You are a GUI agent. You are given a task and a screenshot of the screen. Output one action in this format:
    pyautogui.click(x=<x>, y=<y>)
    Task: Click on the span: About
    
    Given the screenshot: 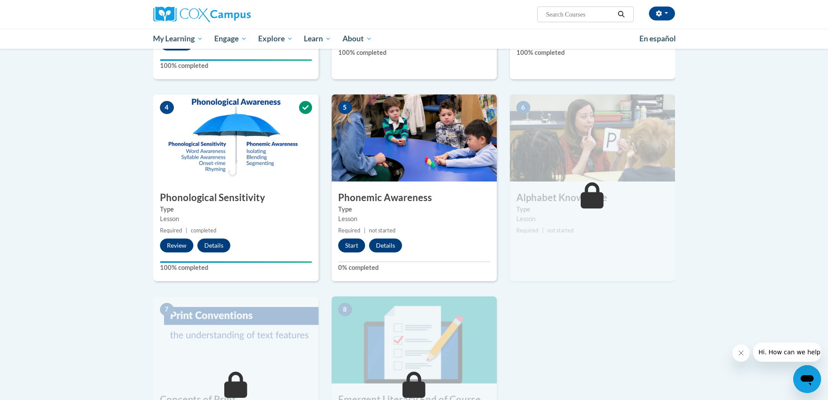 What is the action you would take?
    pyautogui.click(x=357, y=39)
    